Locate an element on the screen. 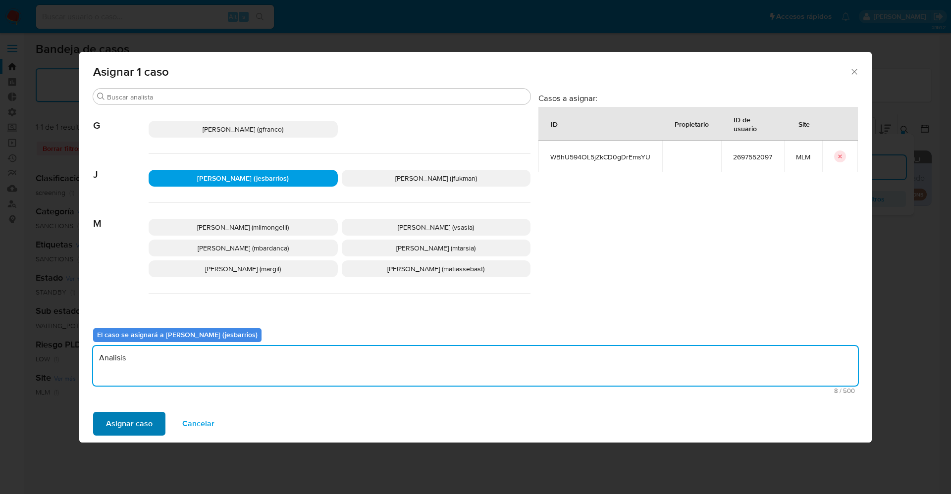  span: Máximo 500 caracteres is located at coordinates (476, 391).